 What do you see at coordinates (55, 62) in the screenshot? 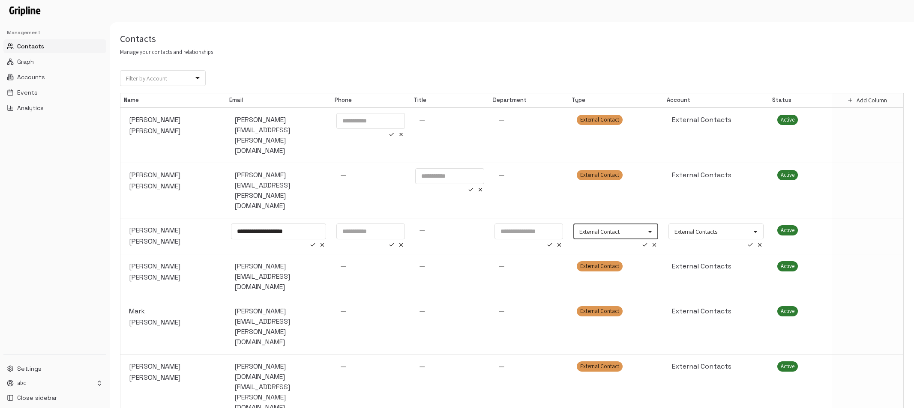
I see `button: Graph` at bounding box center [55, 62].